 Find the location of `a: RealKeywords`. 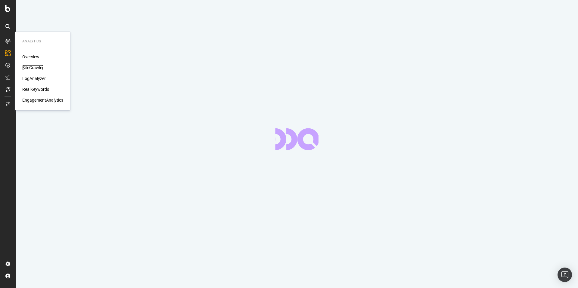

a: RealKeywords is located at coordinates (36, 89).